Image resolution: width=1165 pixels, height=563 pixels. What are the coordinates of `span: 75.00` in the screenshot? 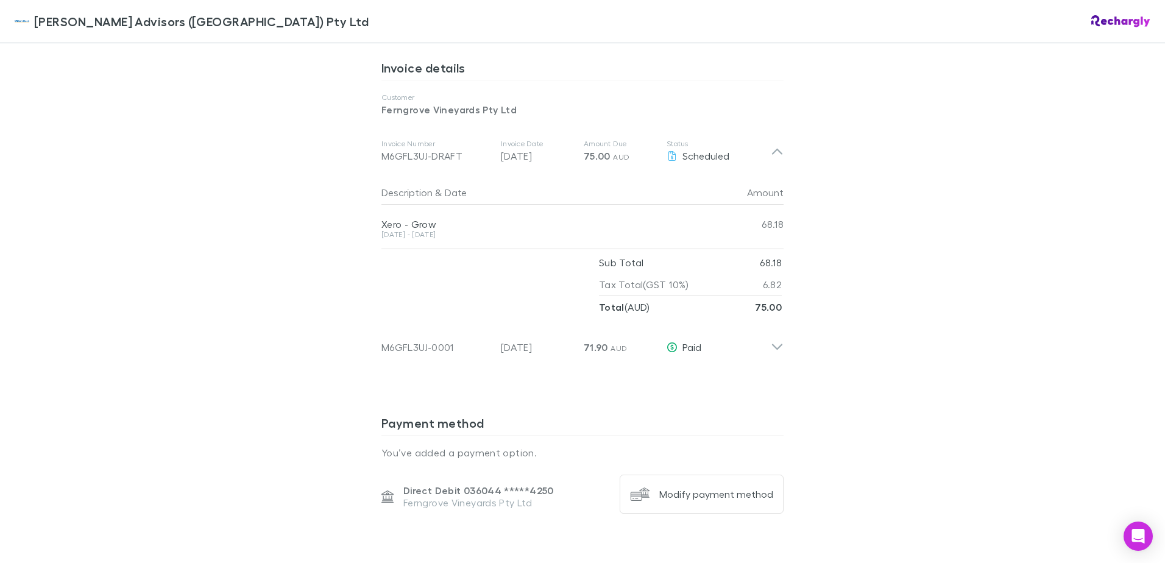 It's located at (597, 156).